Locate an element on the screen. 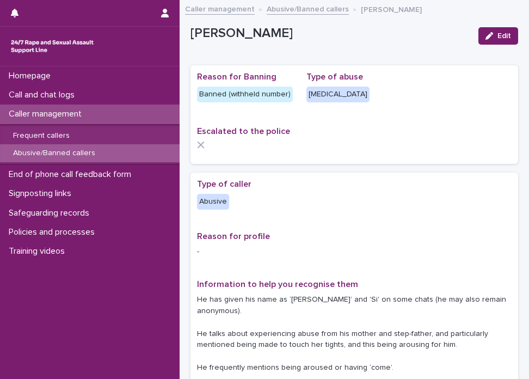 Image resolution: width=529 pixels, height=379 pixels. button: Edit is located at coordinates (498, 36).